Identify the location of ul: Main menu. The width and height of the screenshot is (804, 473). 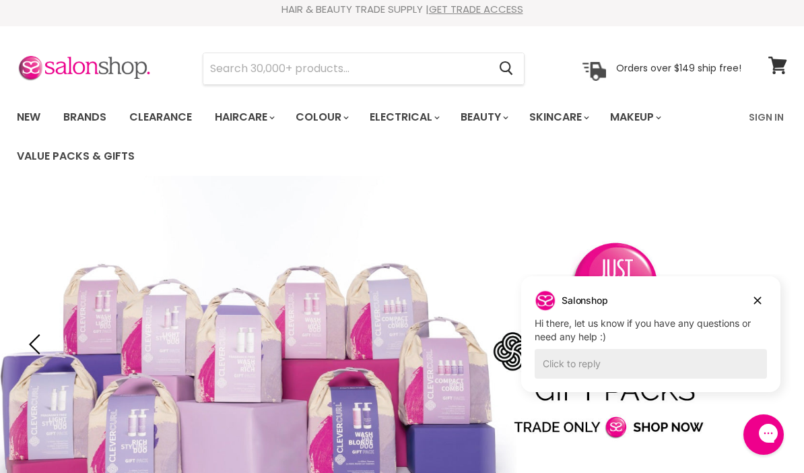
(374, 137).